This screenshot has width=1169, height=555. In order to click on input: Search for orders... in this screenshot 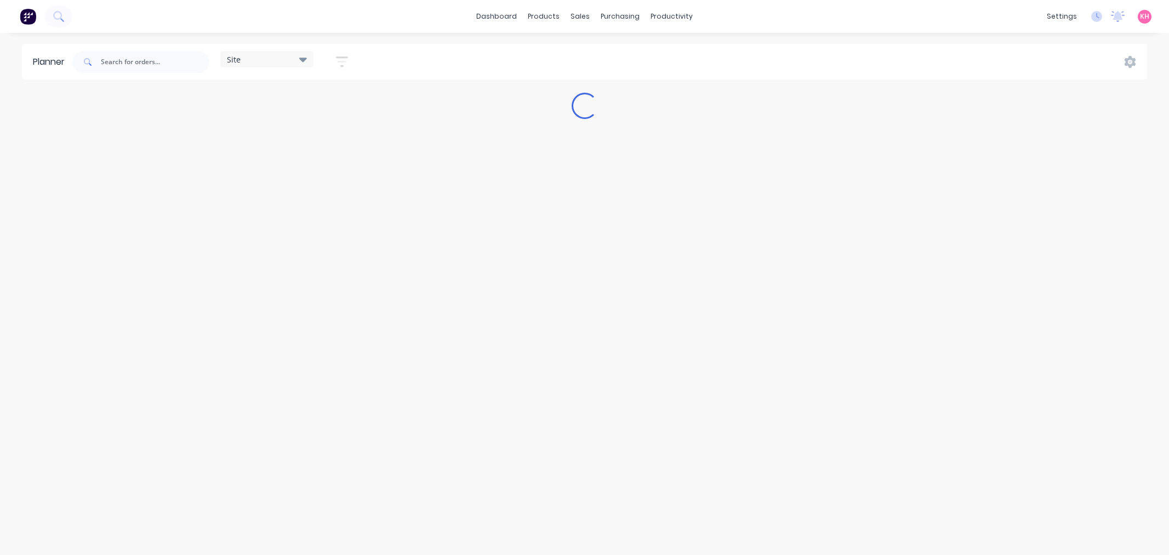, I will do `click(155, 62)`.